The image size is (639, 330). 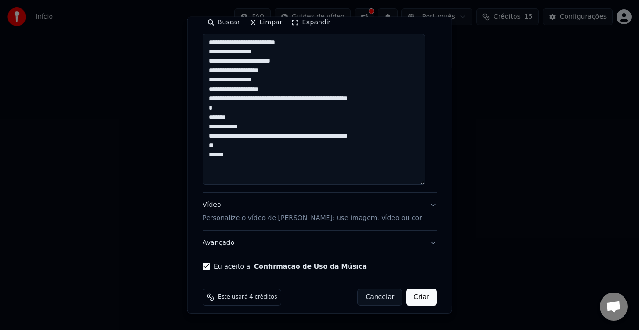 I want to click on button: Criar, so click(x=422, y=297).